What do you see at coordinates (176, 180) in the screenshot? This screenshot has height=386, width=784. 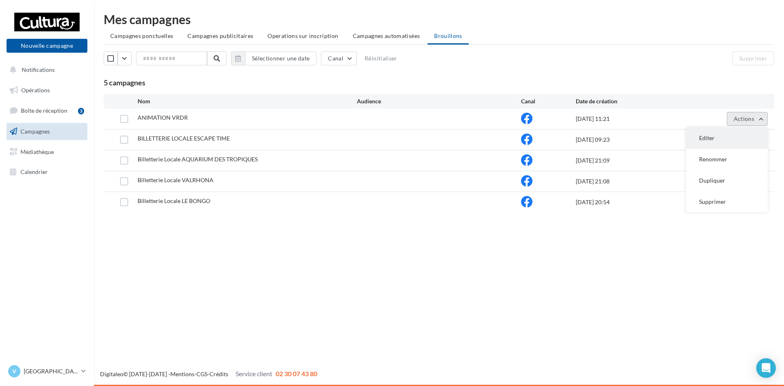 I see `span: Billetterie Locale VALRHONA` at bounding box center [176, 180].